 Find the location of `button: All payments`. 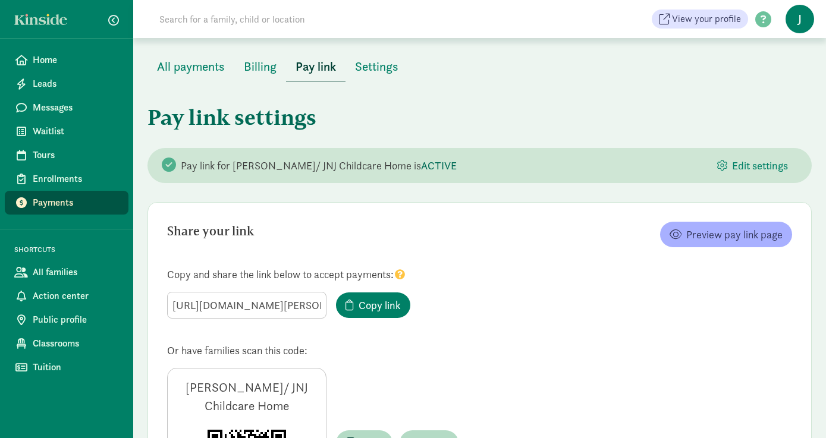

button: All payments is located at coordinates (191, 67).